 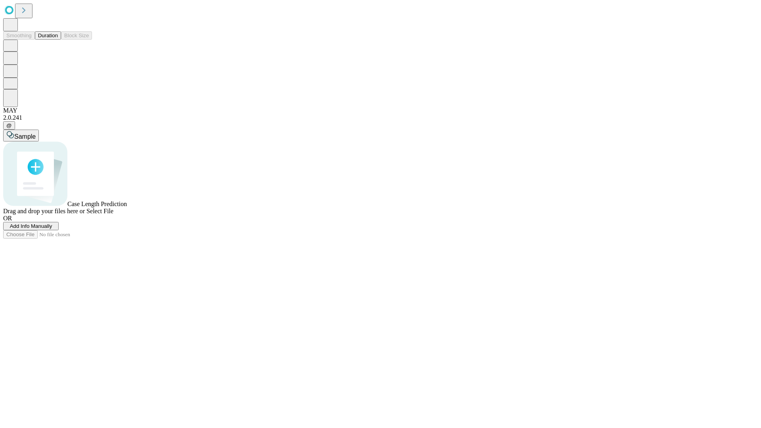 What do you see at coordinates (380, 111) in the screenshot?
I see `div: MAY` at bounding box center [380, 111].